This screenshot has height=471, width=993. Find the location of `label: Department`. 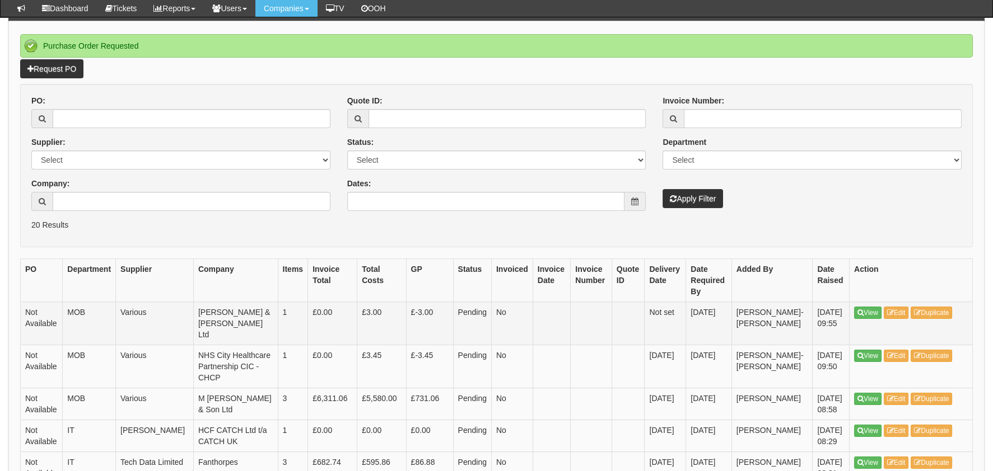

label: Department is located at coordinates (684, 142).